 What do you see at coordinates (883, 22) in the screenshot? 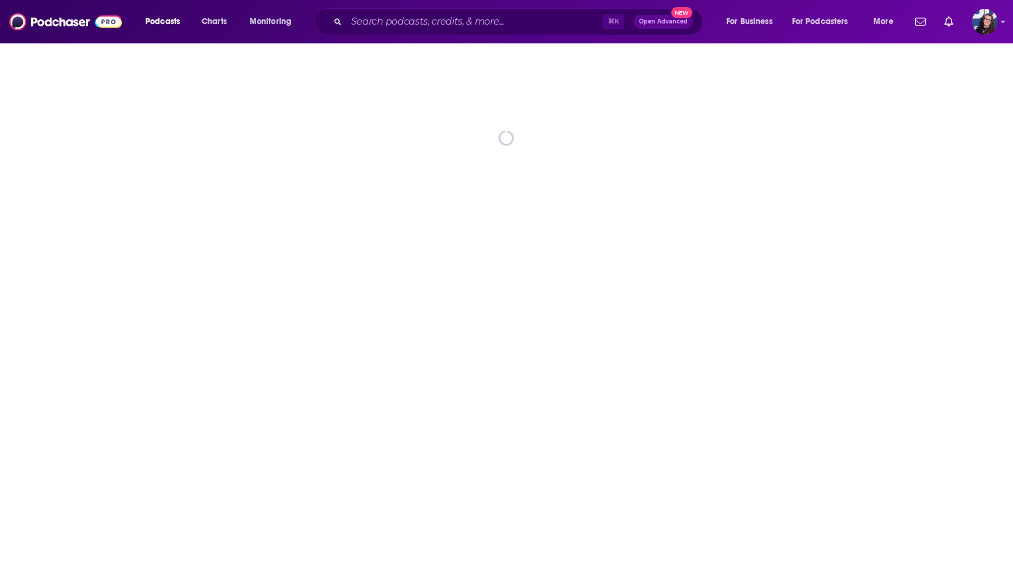
I see `span: More` at bounding box center [883, 22].